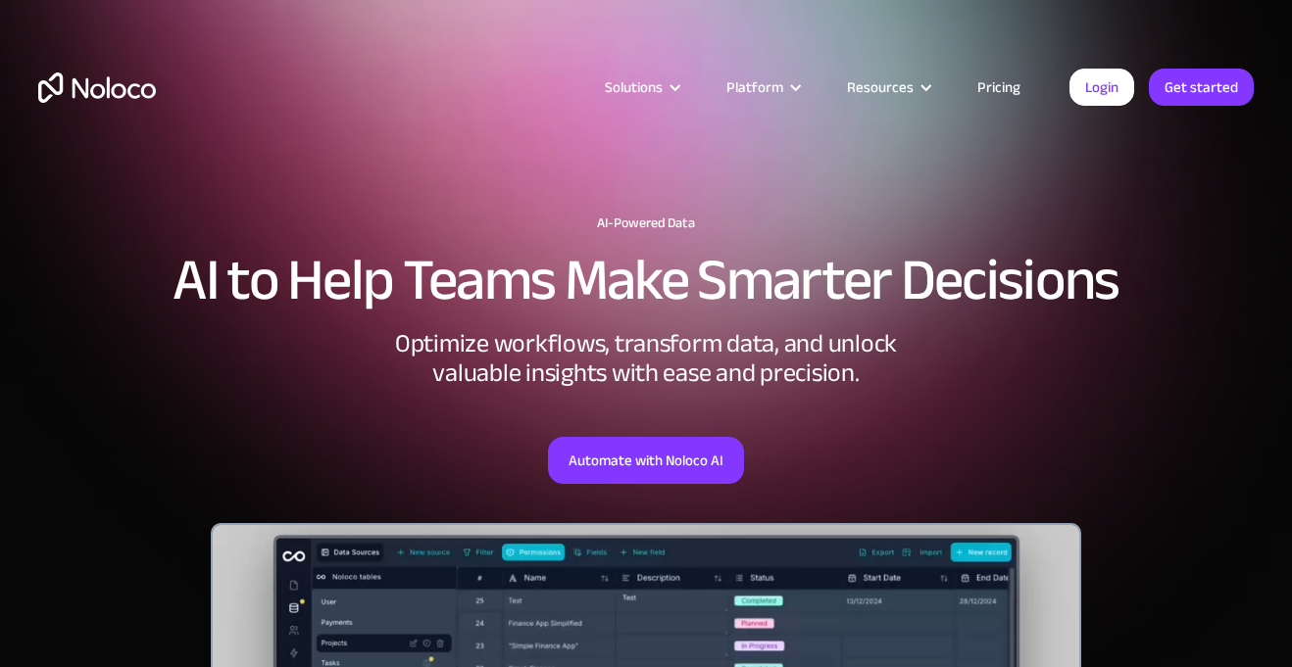 Image resolution: width=1292 pixels, height=667 pixels. I want to click on a: Automate with Noloco AI, so click(646, 461).